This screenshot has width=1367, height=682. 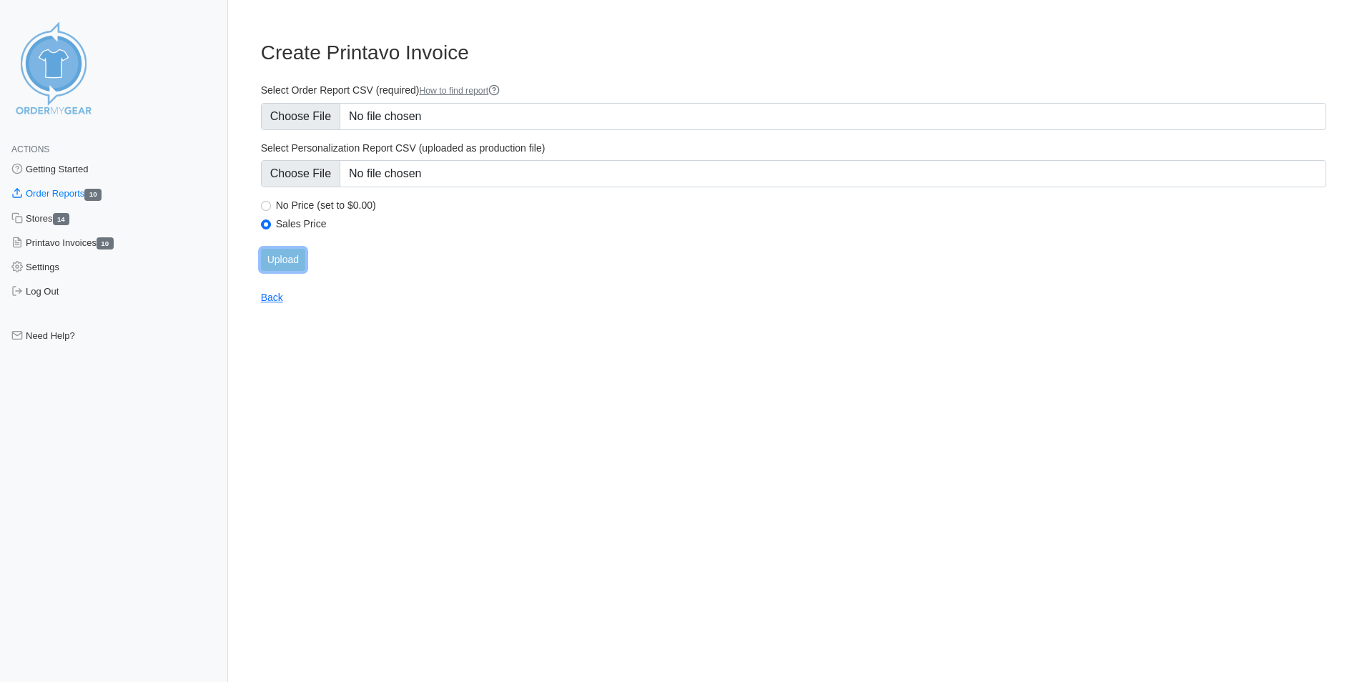 What do you see at coordinates (794, 90) in the screenshot?
I see `label: Select Order Report CSV (required)` at bounding box center [794, 90].